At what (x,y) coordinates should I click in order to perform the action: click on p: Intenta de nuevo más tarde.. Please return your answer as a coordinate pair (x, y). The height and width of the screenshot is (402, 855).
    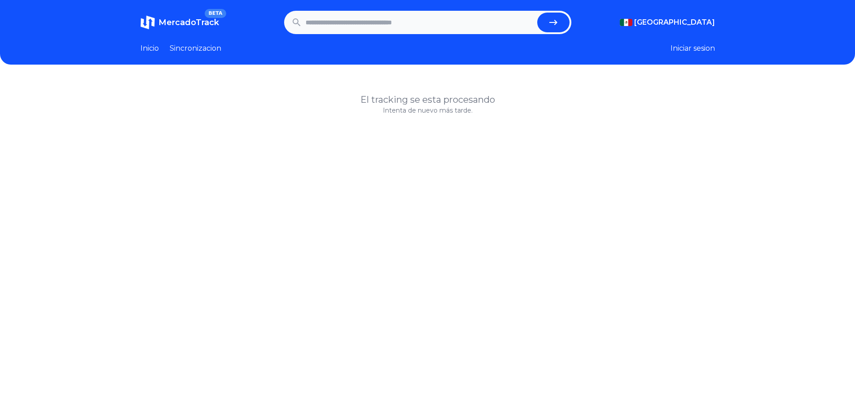
    Looking at the image, I should click on (428, 110).